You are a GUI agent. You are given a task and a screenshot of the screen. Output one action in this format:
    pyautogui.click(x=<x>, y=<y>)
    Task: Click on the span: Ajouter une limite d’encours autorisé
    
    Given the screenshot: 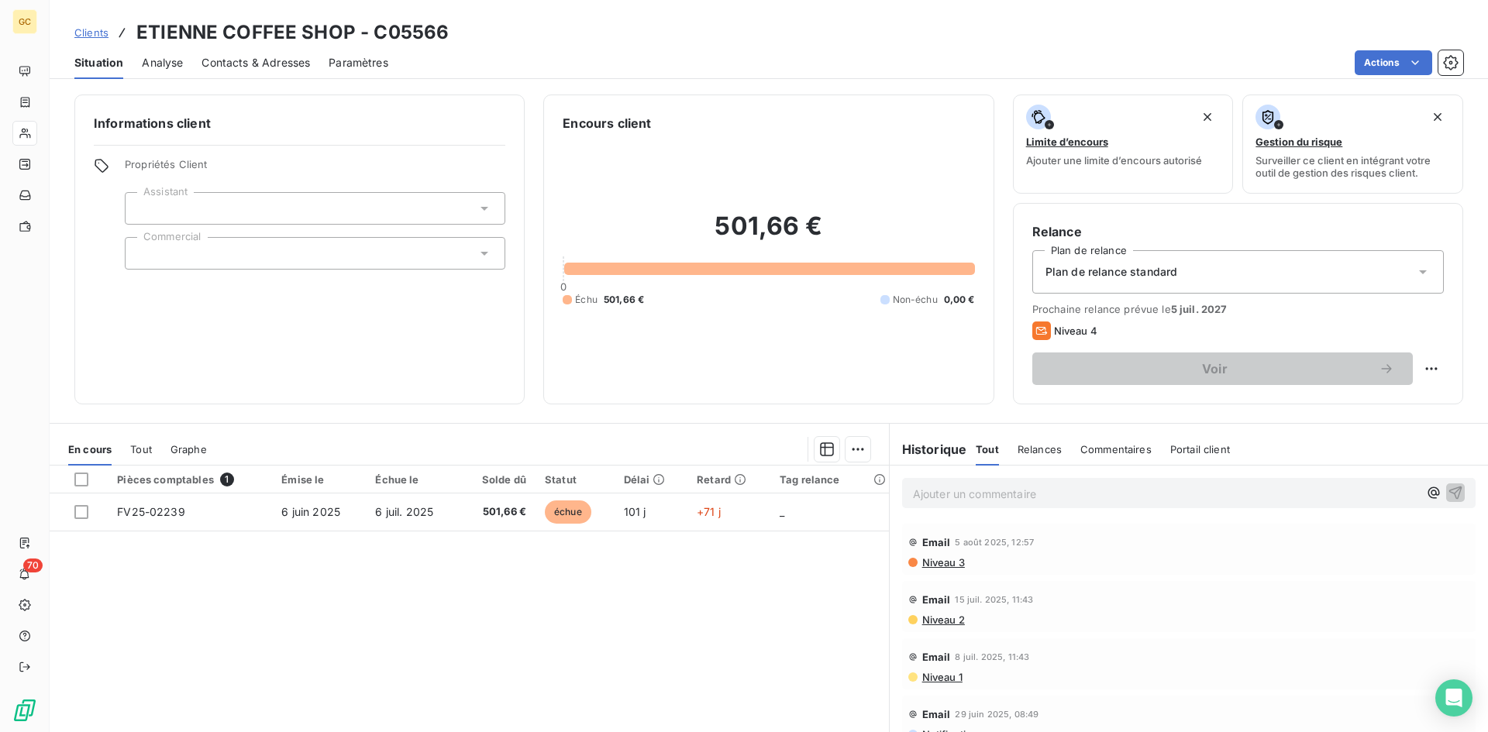 What is the action you would take?
    pyautogui.click(x=1113, y=160)
    